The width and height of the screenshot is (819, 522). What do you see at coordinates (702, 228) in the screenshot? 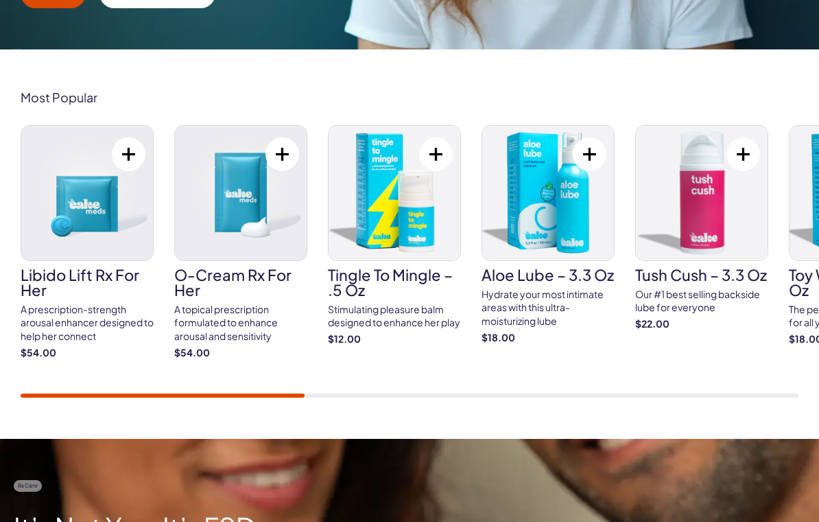
I see `a: Tush Cush – 3.3 oz Tush Cush – 3.3 oz Our #1 best selling backside lube for everyone $22.00` at bounding box center [702, 228].